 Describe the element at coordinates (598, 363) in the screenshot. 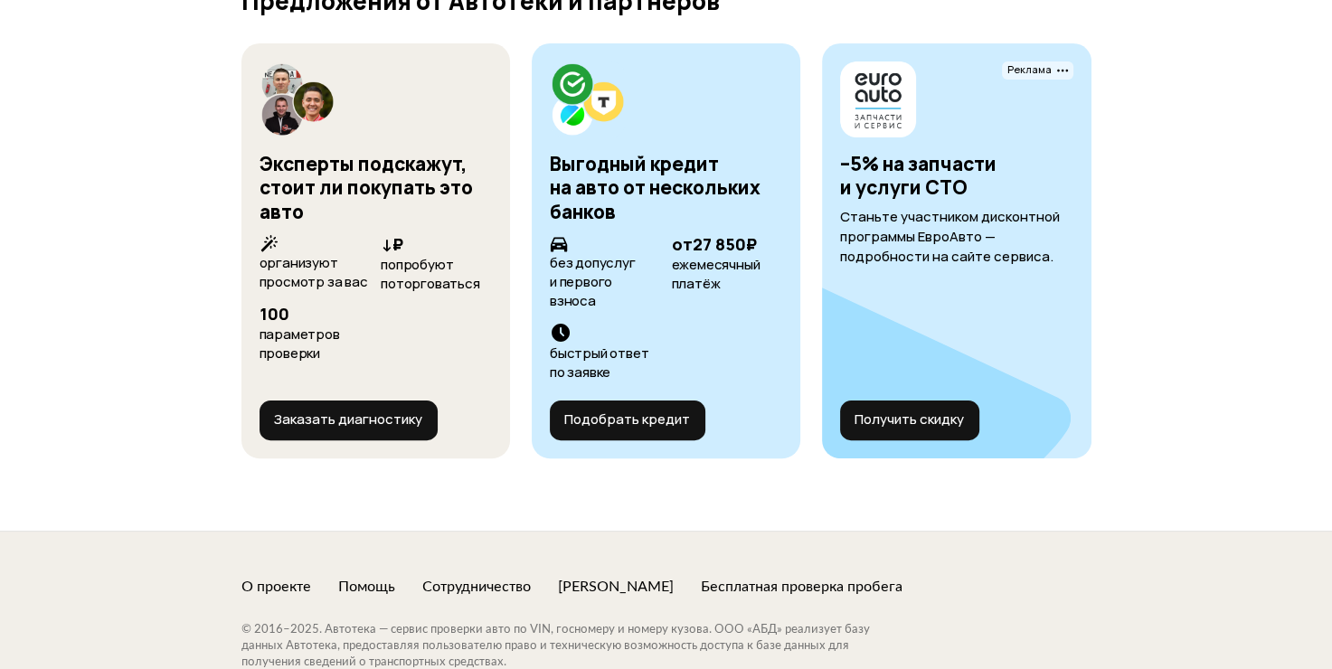

I see `span: быстрый ответ по заявке` at that location.